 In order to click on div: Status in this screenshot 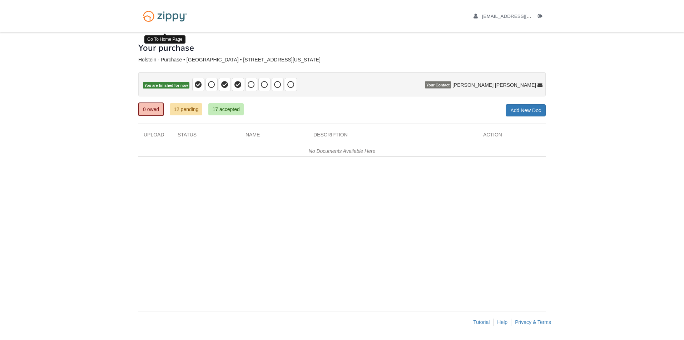, I will do `click(206, 137)`.